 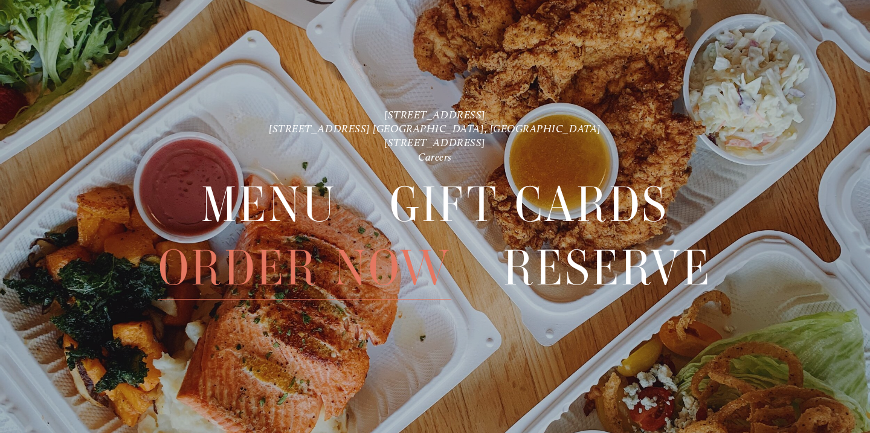 What do you see at coordinates (607, 268) in the screenshot?
I see `a: Reserve` at bounding box center [607, 268].